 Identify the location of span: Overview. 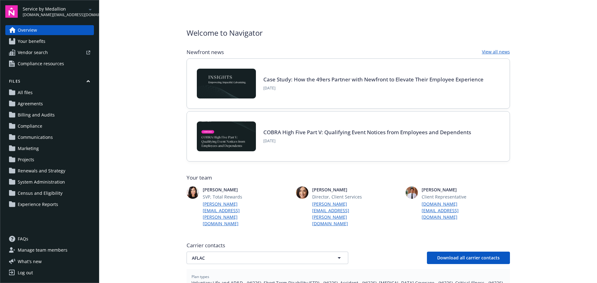
(27, 30).